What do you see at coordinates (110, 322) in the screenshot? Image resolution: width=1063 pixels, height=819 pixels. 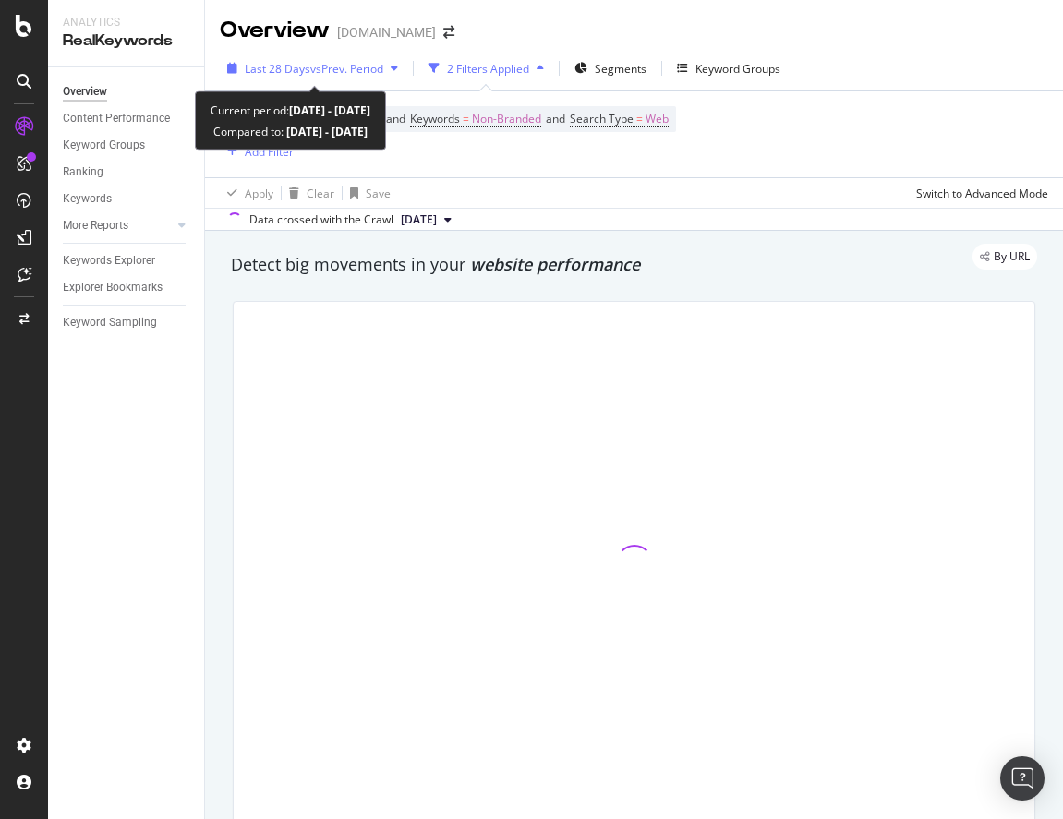 I see `div: Keyword Sampling` at bounding box center [110, 322].